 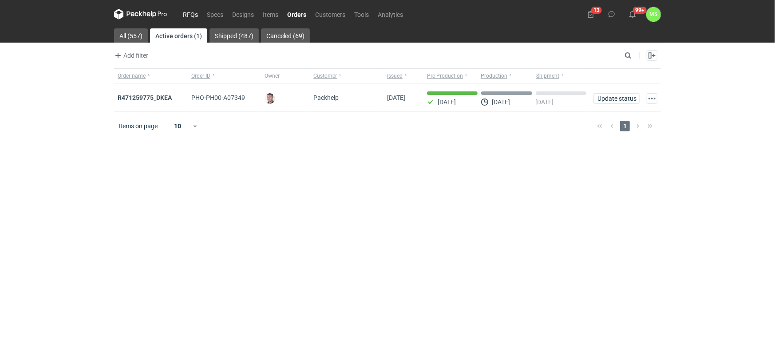 I want to click on a: Shipped (487), so click(x=234, y=36).